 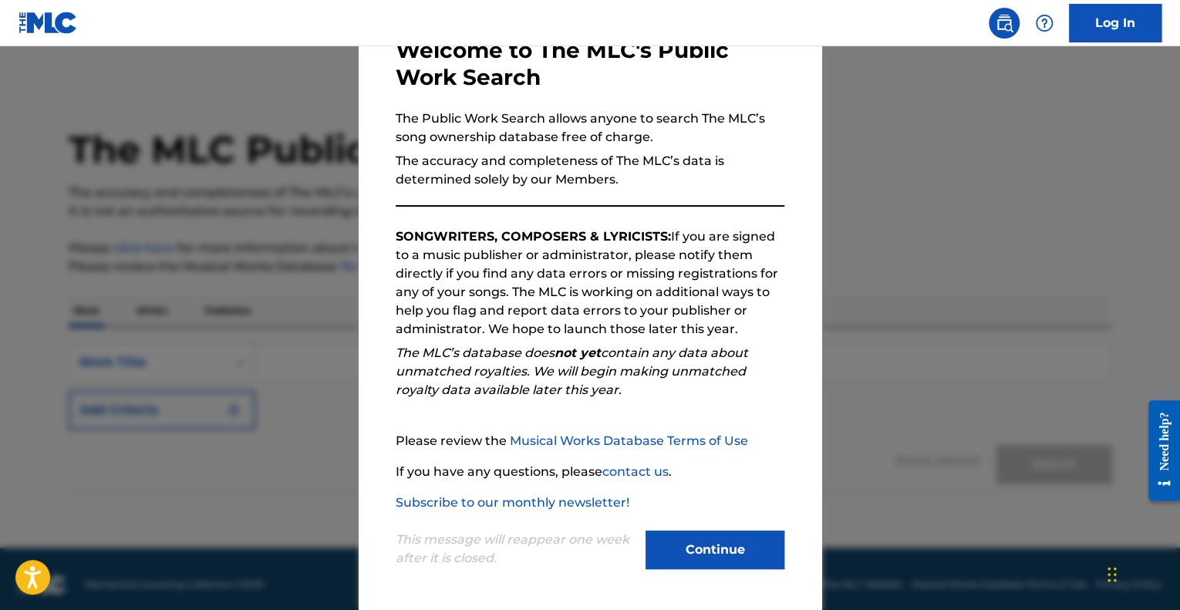 I want to click on a: contact us, so click(x=635, y=471).